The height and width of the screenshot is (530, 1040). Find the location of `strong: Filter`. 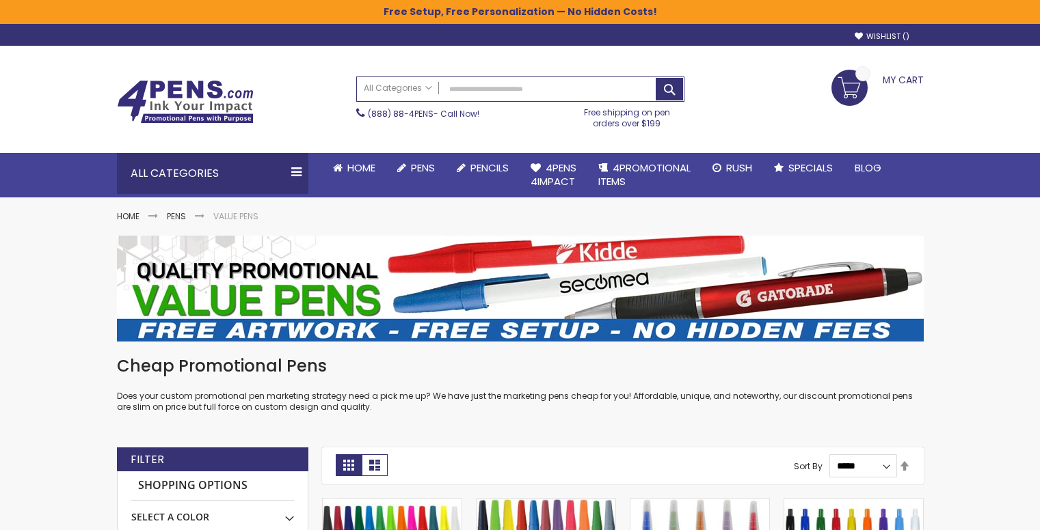

strong: Filter is located at coordinates (147, 460).